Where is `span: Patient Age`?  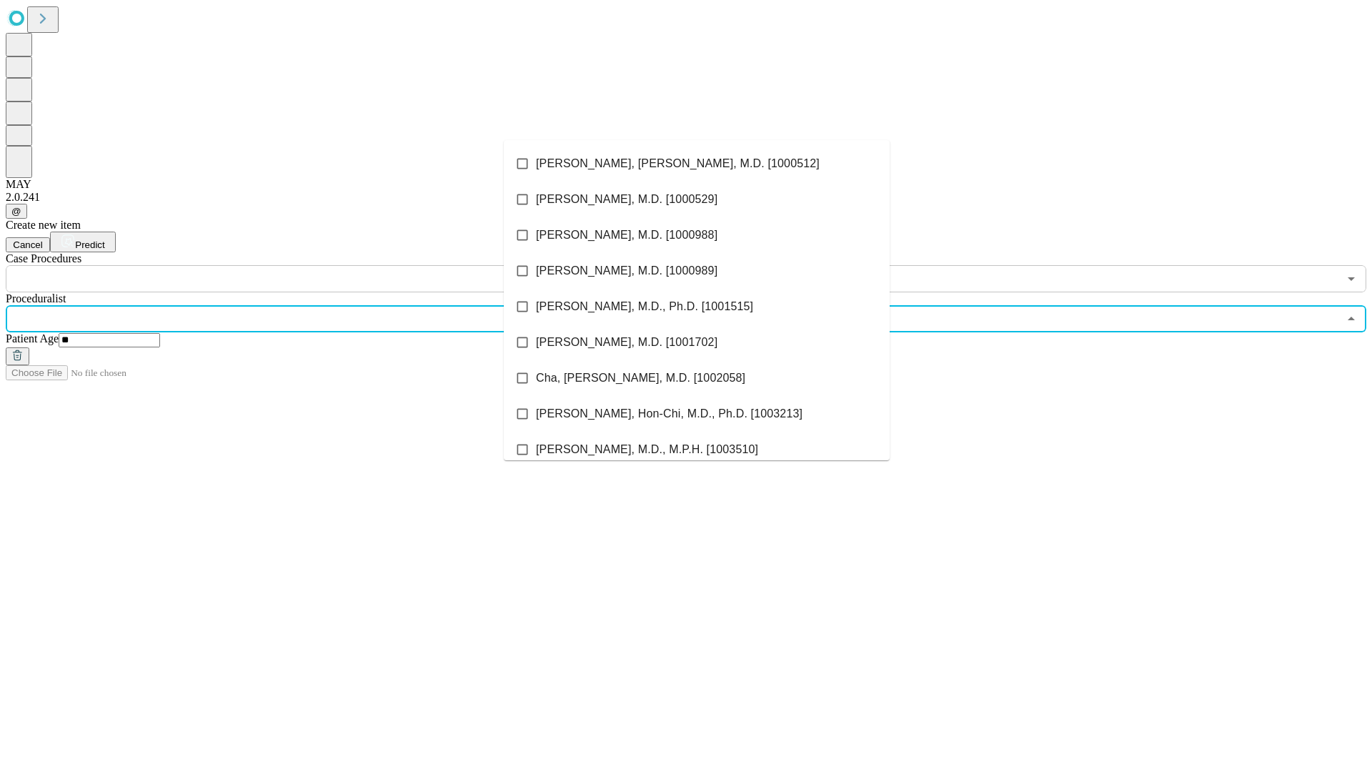
span: Patient Age is located at coordinates (32, 338).